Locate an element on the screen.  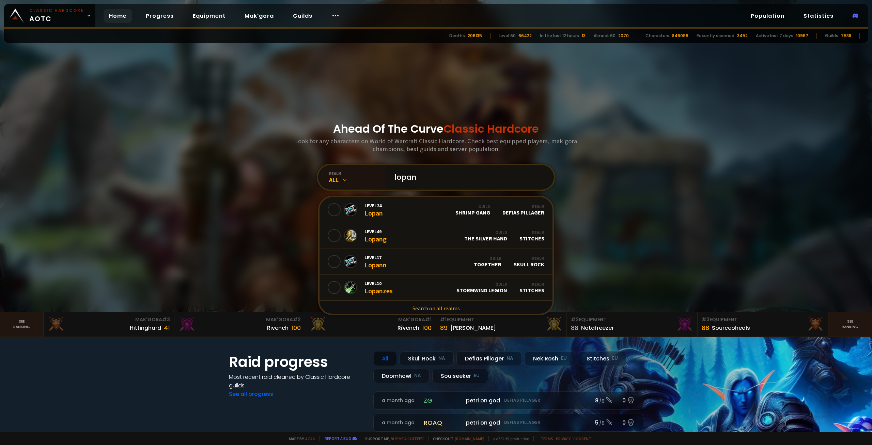
div: Stitches is located at coordinates (532, 287).